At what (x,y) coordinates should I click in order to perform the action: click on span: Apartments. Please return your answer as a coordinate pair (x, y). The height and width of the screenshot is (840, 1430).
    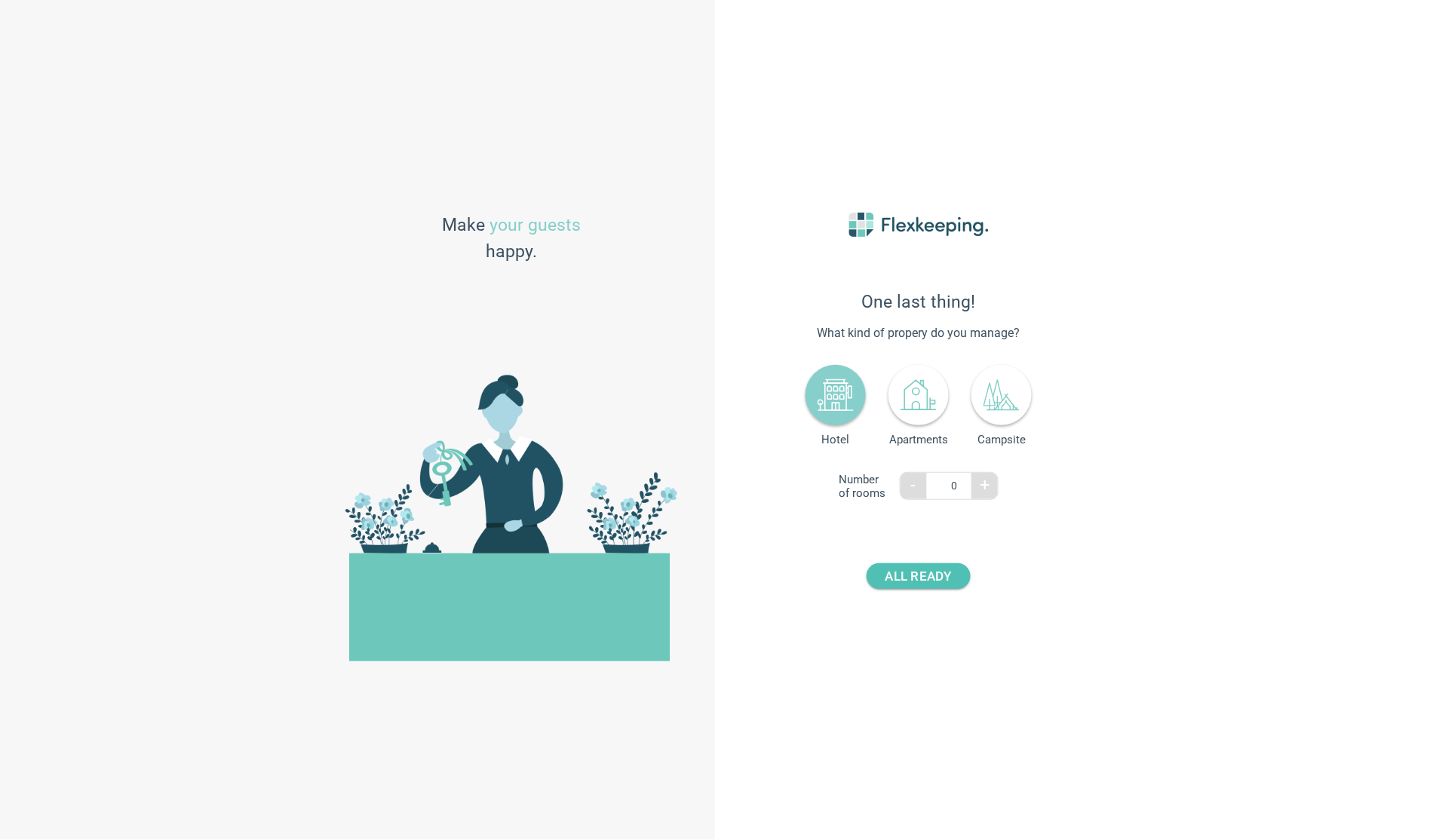
    Looking at the image, I should click on (919, 440).